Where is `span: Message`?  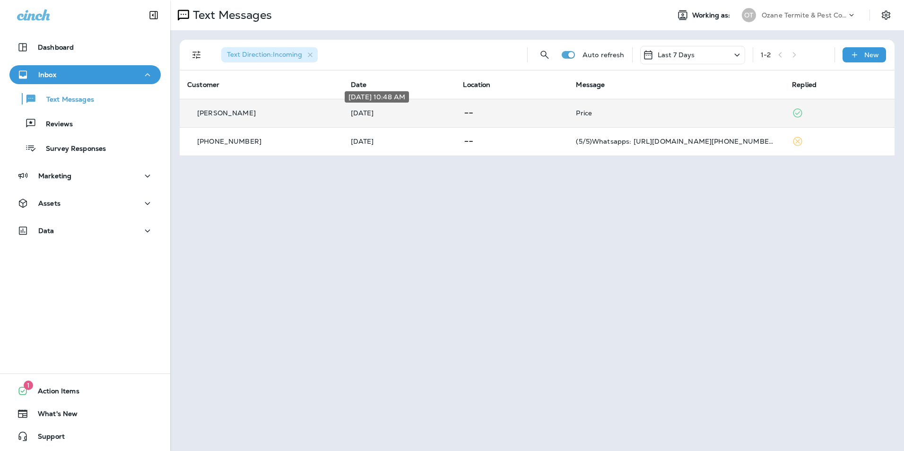 span: Message is located at coordinates (590, 85).